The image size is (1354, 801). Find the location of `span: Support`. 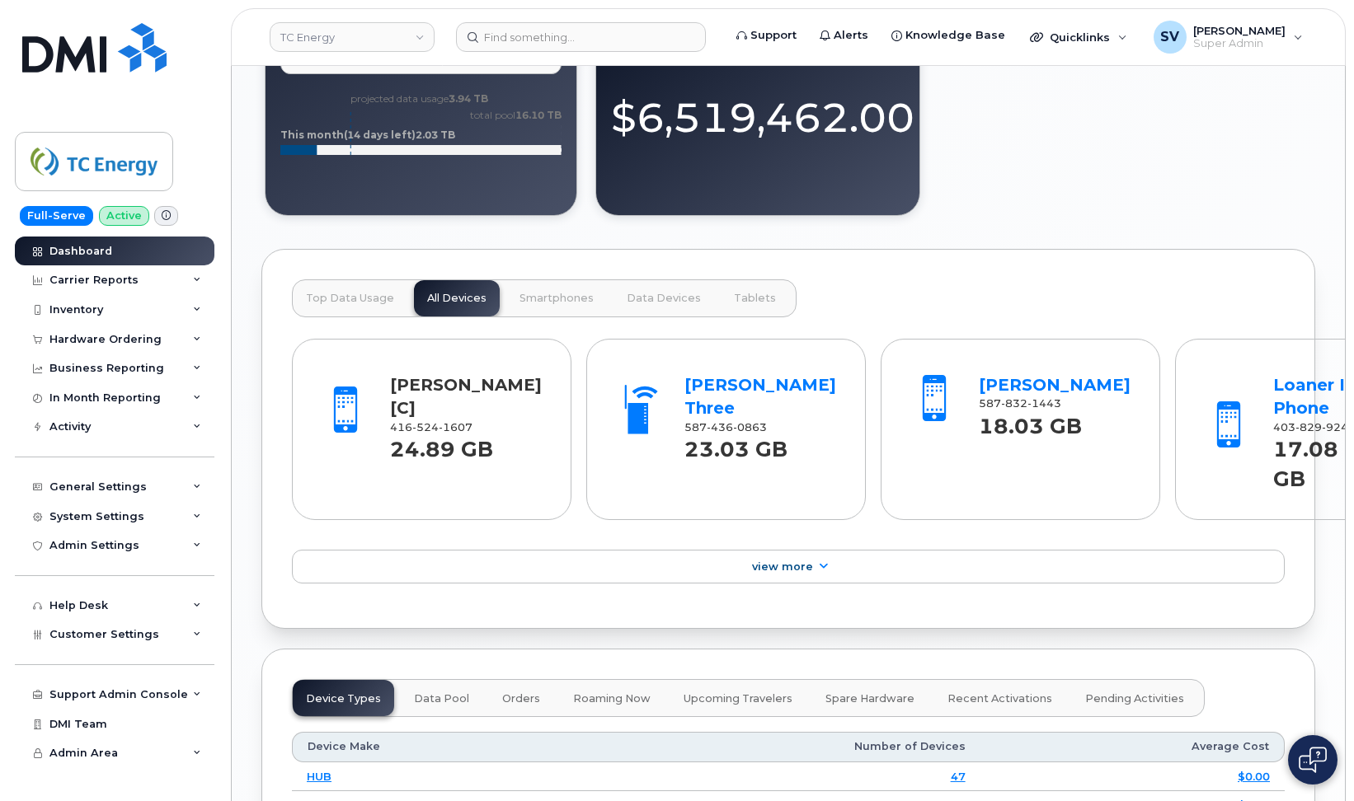

span: Support is located at coordinates (773, 35).